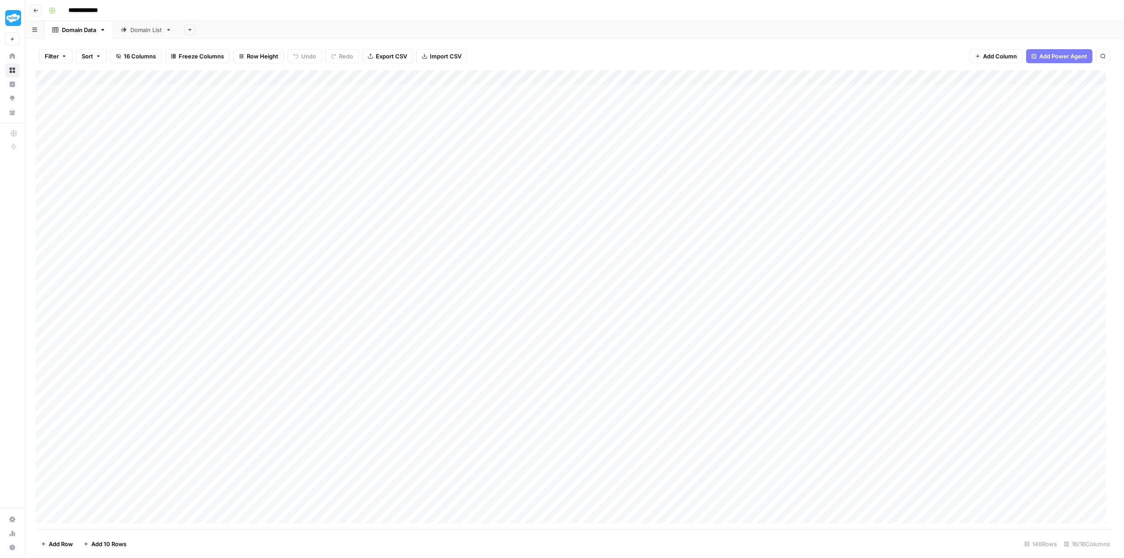 This screenshot has width=1124, height=558. What do you see at coordinates (140, 56) in the screenshot?
I see `span: 16 Columns` at bounding box center [140, 56].